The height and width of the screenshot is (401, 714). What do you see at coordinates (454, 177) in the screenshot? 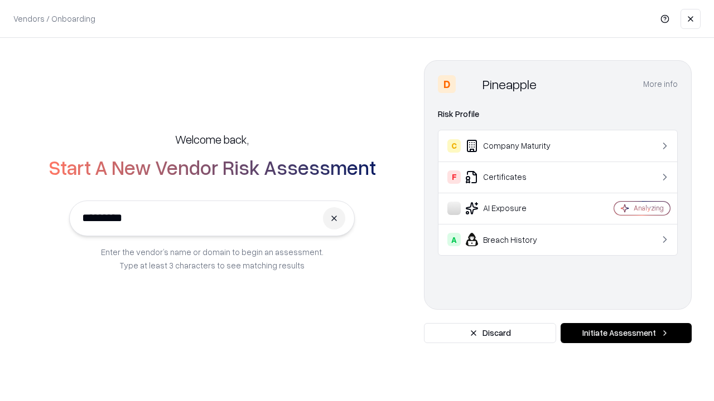
I see `div: F` at bounding box center [454, 177].